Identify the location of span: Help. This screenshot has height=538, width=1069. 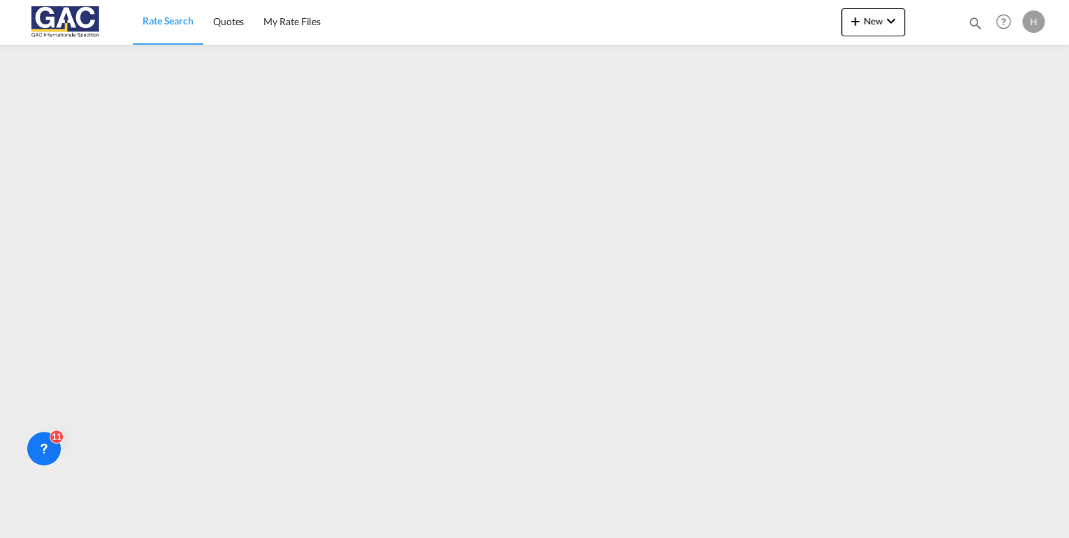
(1003, 22).